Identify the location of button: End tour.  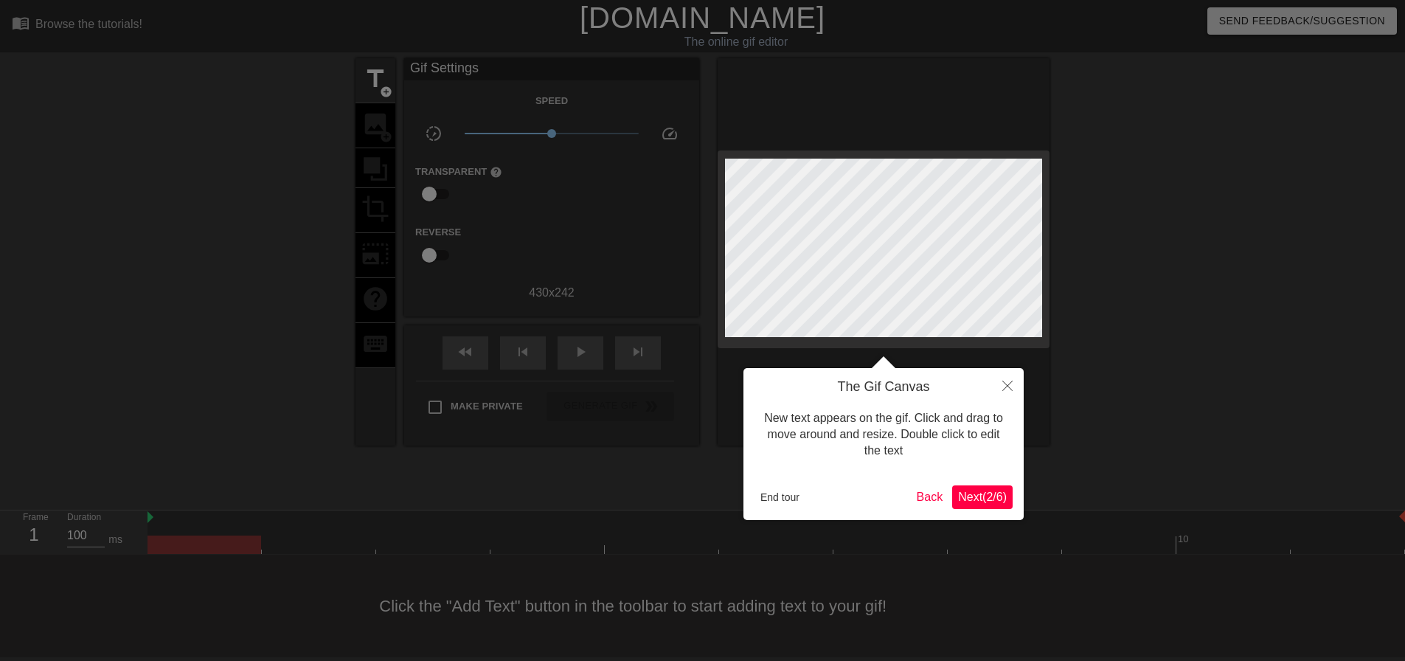
(780, 497).